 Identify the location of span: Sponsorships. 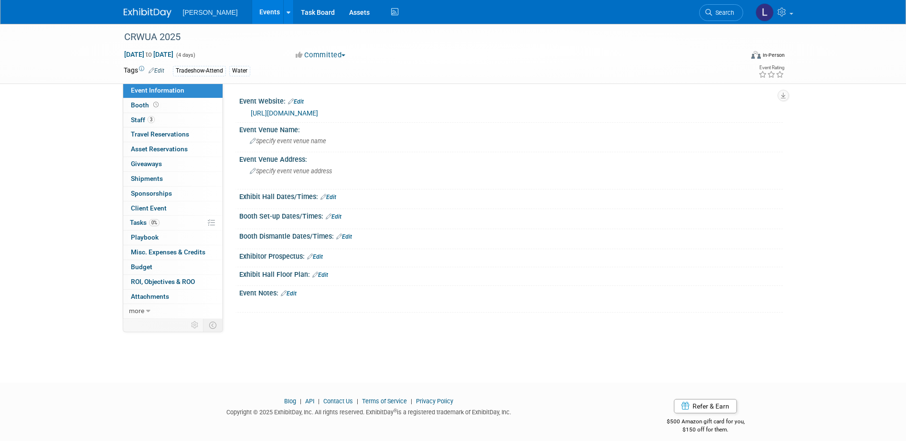
(151, 193).